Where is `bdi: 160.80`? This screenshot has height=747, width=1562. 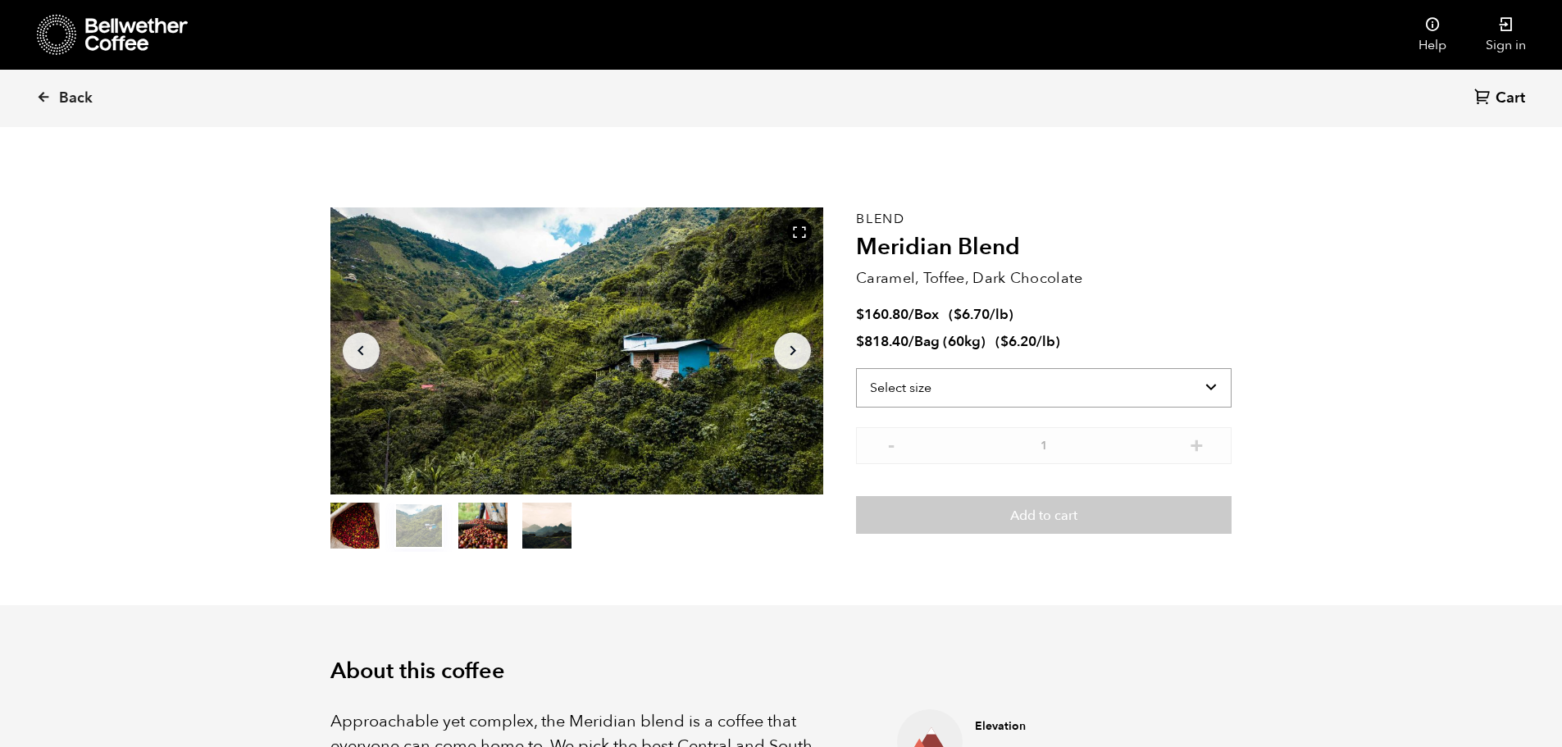 bdi: 160.80 is located at coordinates (882, 314).